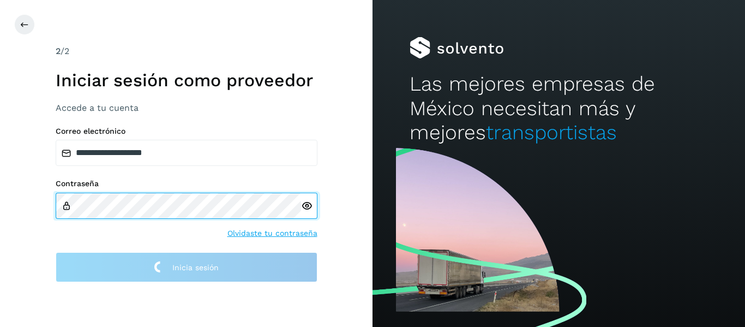  I want to click on a: Olvidaste tu contraseña, so click(272, 233).